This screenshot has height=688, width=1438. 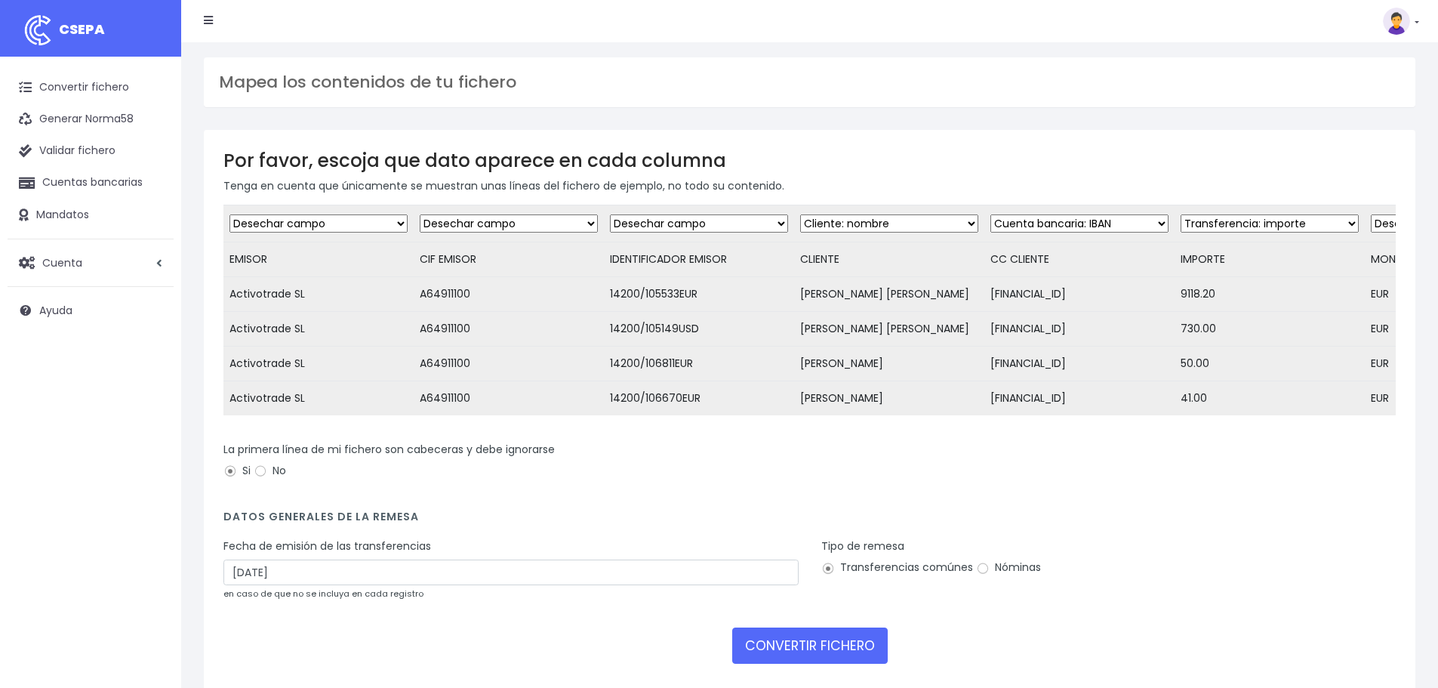 I want to click on td: 41.00, so click(x=1269, y=398).